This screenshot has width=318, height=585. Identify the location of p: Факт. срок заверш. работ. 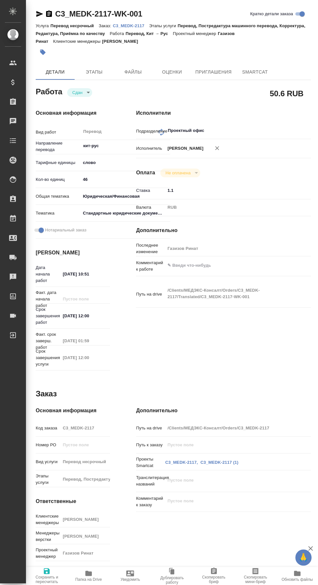
(48, 341).